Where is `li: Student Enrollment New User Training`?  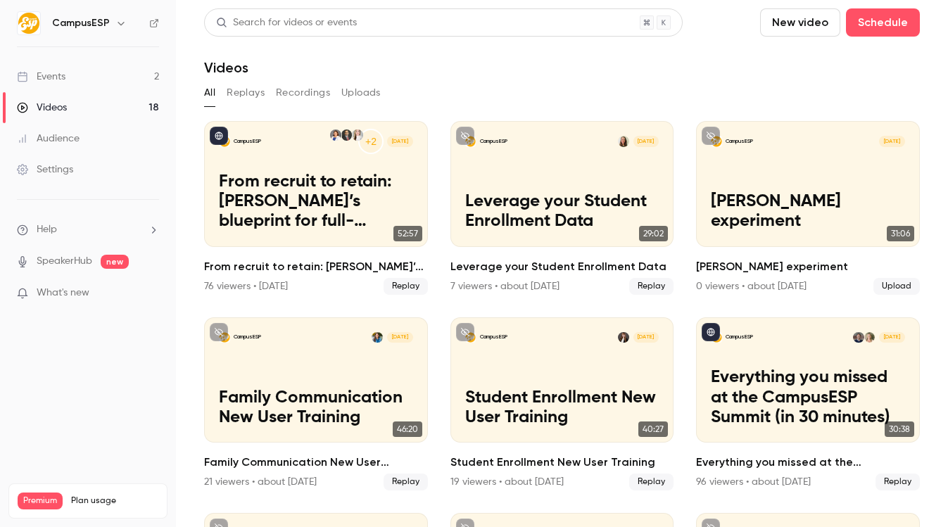 li: Student Enrollment New User Training is located at coordinates (562, 404).